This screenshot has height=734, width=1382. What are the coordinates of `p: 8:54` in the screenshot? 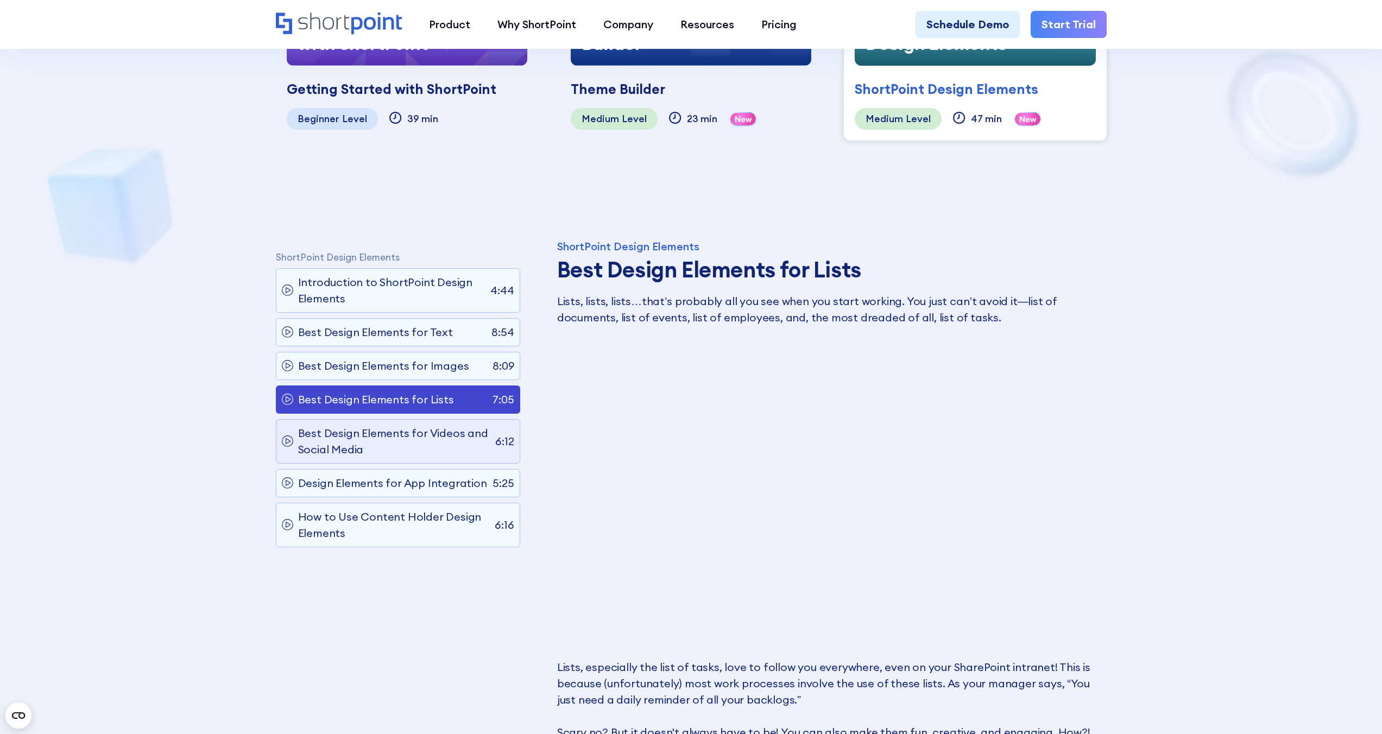 It's located at (502, 332).